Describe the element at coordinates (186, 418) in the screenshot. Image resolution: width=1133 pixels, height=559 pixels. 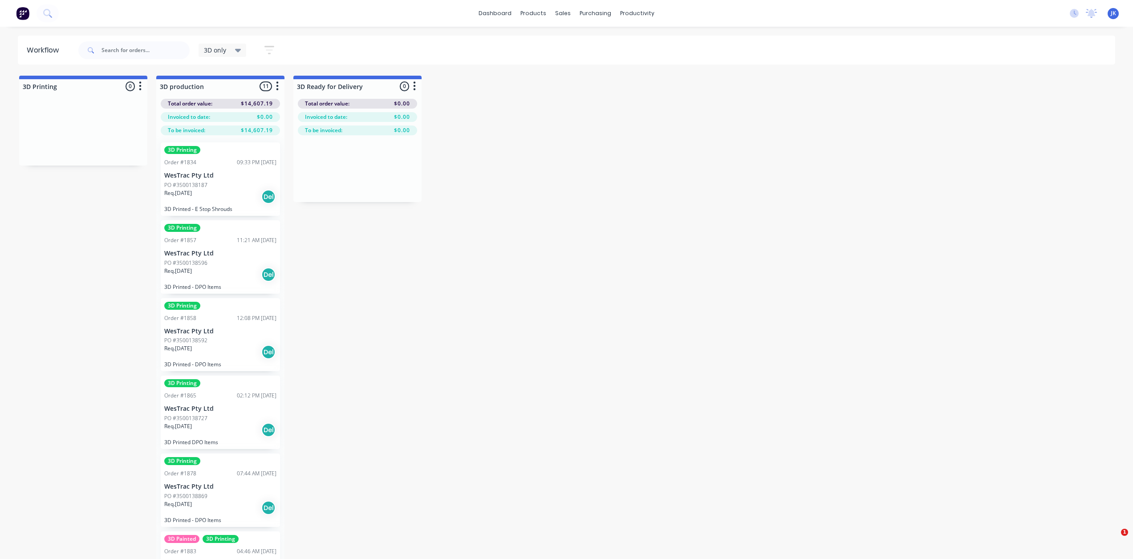
I see `p: PO #3500138727` at that location.